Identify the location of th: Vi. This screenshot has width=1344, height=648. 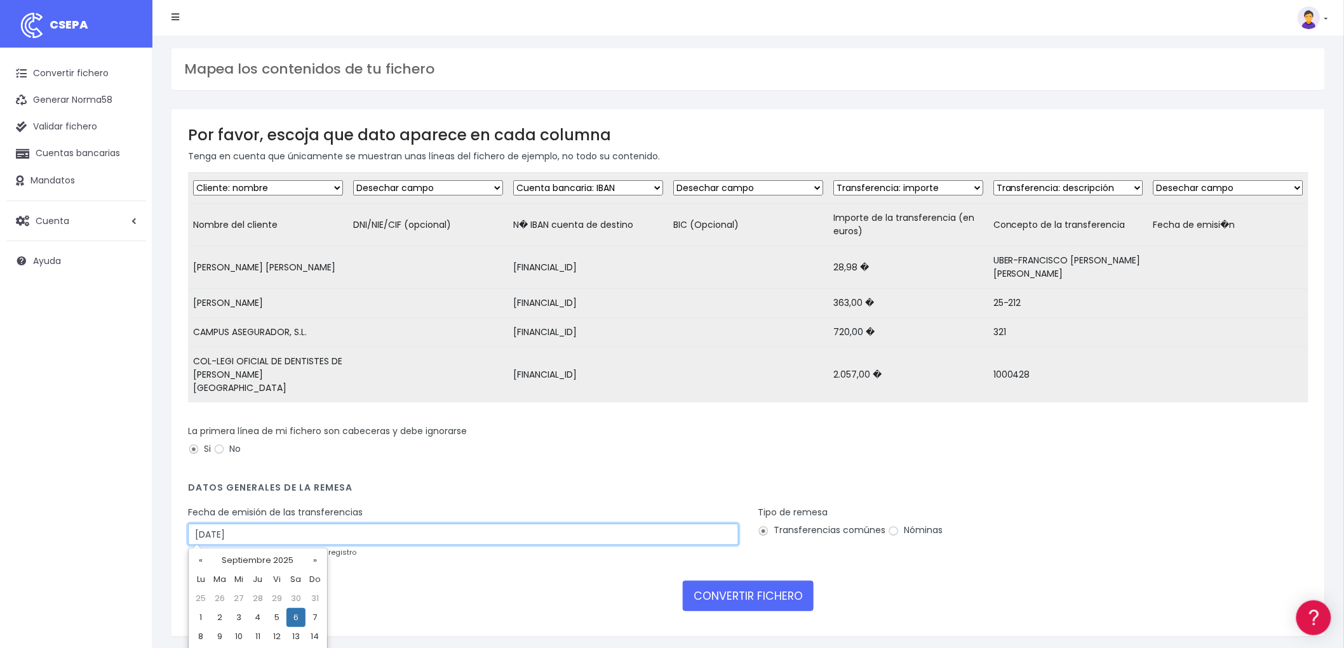
(277, 580).